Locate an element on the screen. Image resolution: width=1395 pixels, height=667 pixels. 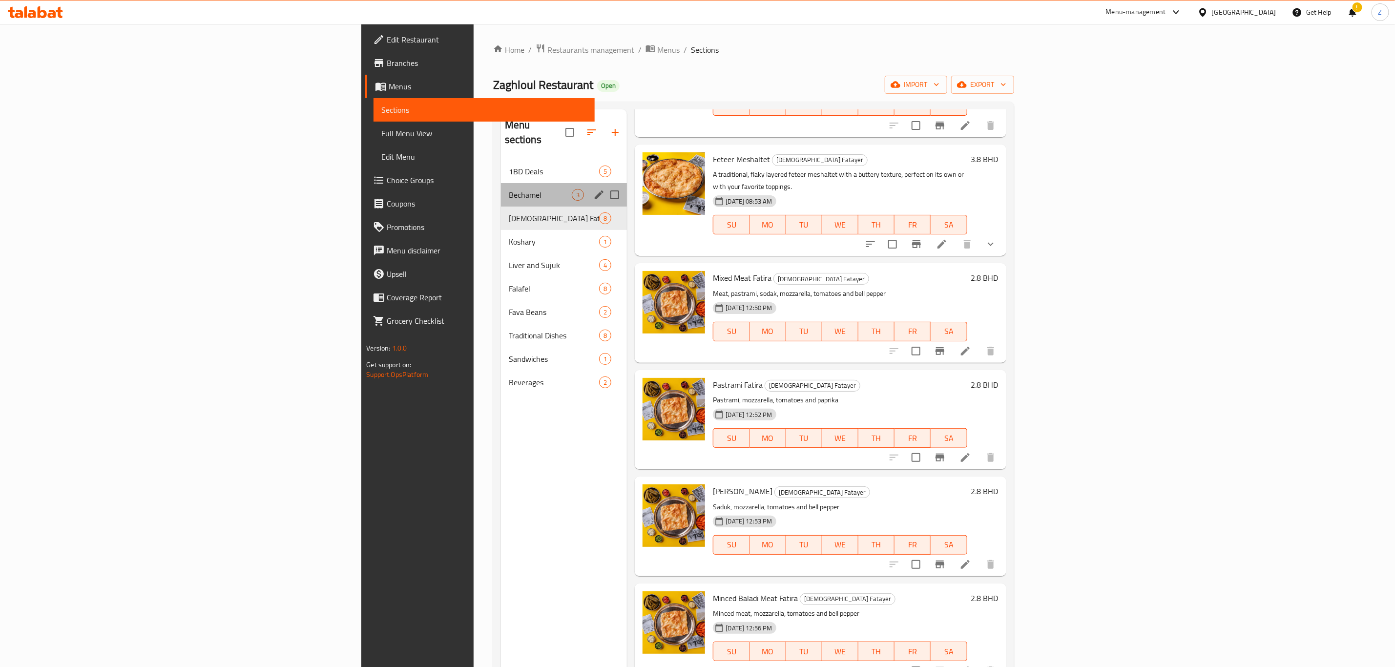
img: Saduk Fatira is located at coordinates (674, 516).